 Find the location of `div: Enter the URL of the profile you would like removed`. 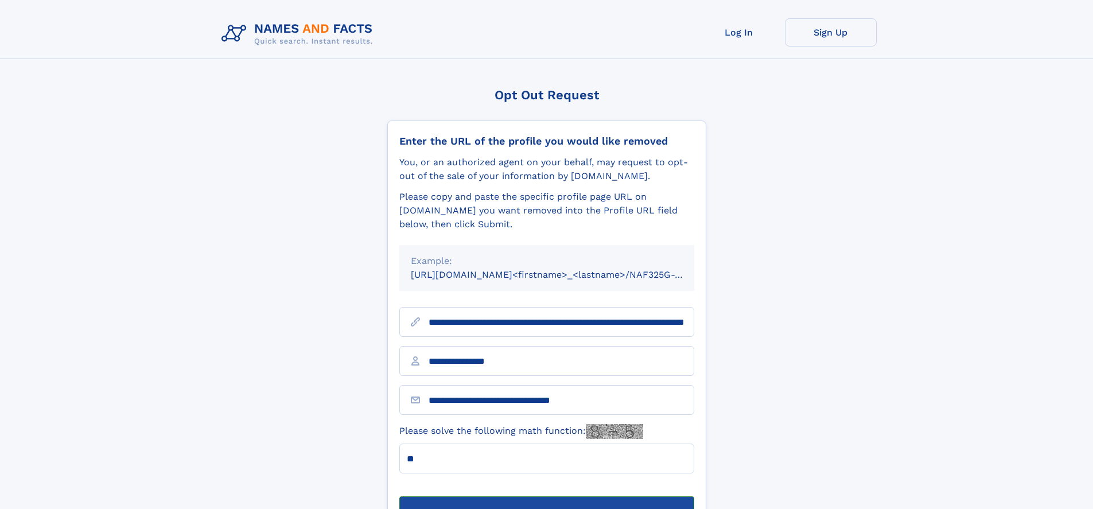

div: Enter the URL of the profile you would like removed is located at coordinates (547, 141).